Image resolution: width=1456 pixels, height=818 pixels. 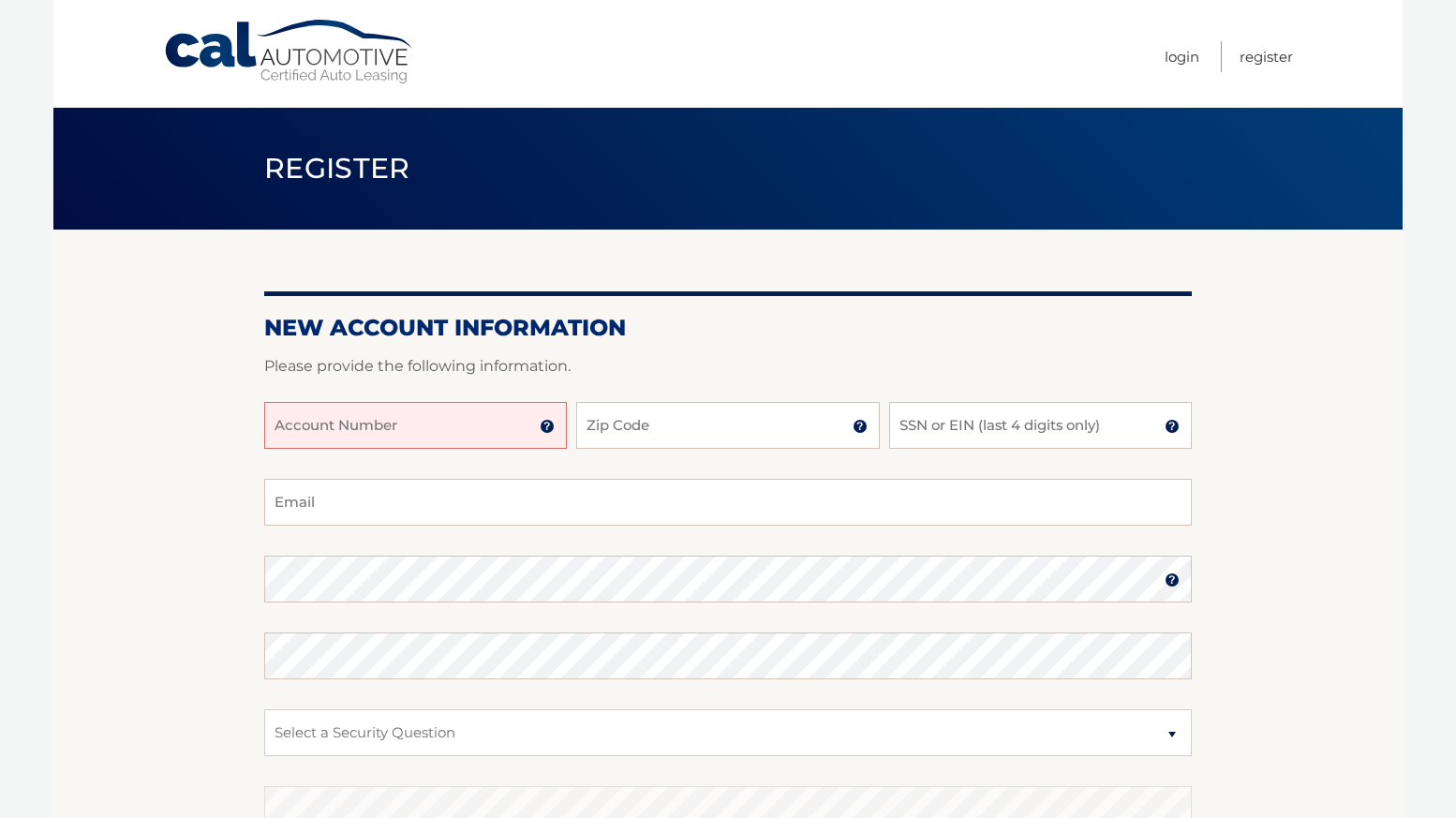 I want to click on input: SSN or EIN (last 4 digits only), so click(x=1040, y=425).